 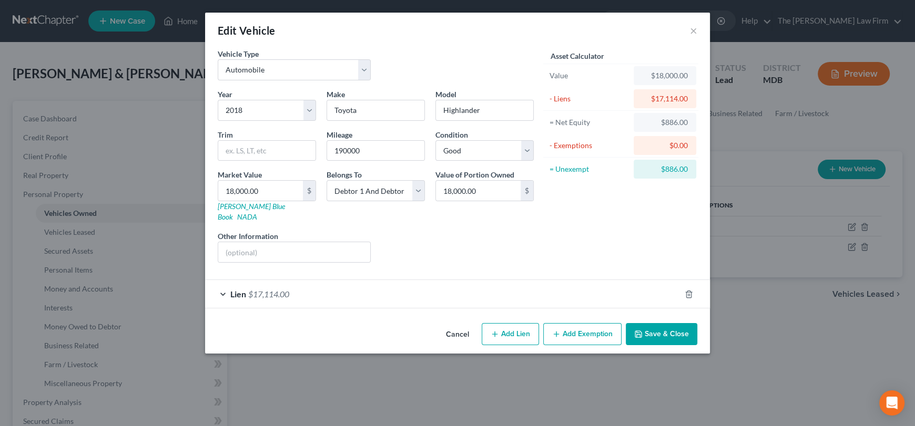 I want to click on div: - Liens, so click(x=589, y=99).